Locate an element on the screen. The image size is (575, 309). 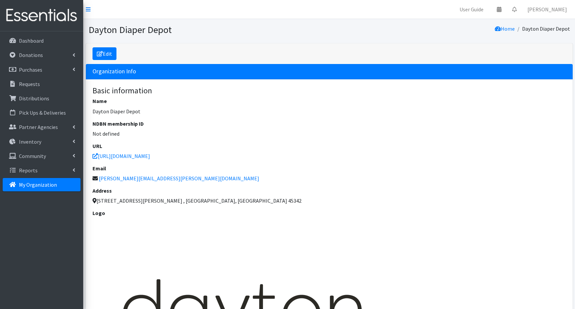
a: Inventory is located at coordinates (42, 141).